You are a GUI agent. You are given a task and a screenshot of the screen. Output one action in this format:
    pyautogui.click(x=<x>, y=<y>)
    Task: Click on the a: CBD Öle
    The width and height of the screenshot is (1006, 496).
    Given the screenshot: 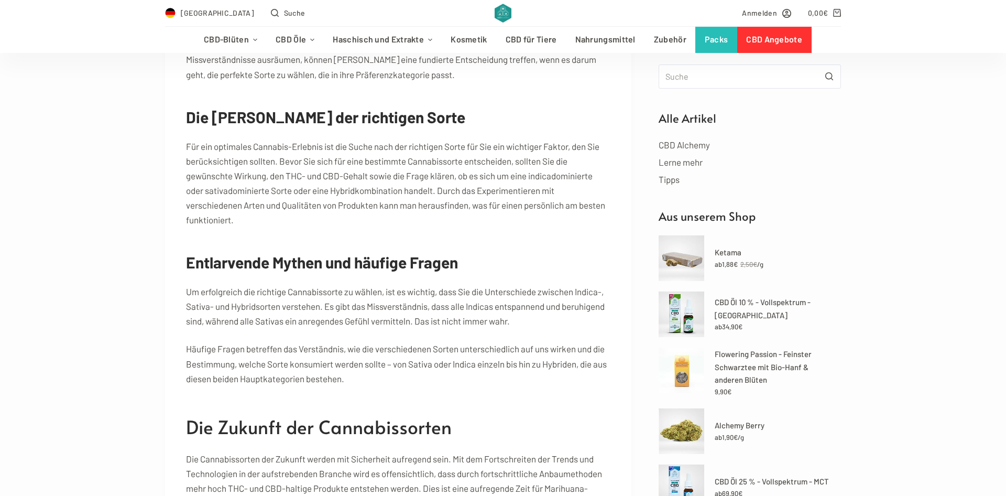 What is the action you would take?
    pyautogui.click(x=295, y=40)
    